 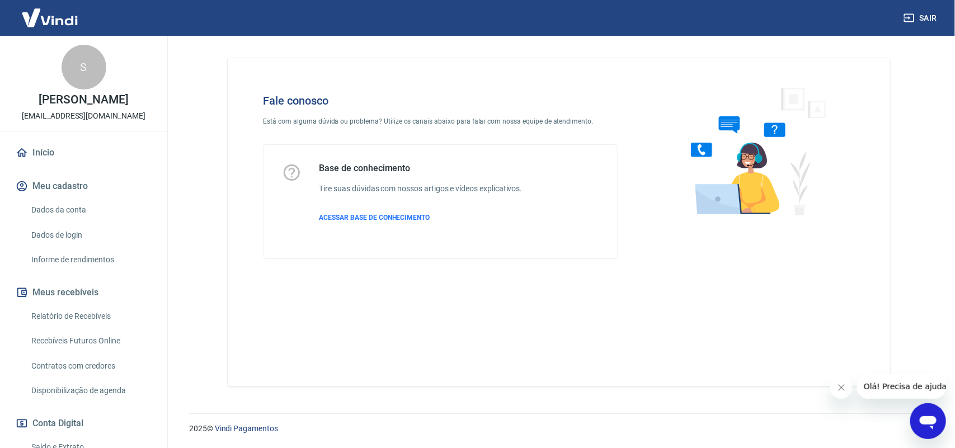 I want to click on a: Relatório de Recebíveis, so click(x=90, y=316).